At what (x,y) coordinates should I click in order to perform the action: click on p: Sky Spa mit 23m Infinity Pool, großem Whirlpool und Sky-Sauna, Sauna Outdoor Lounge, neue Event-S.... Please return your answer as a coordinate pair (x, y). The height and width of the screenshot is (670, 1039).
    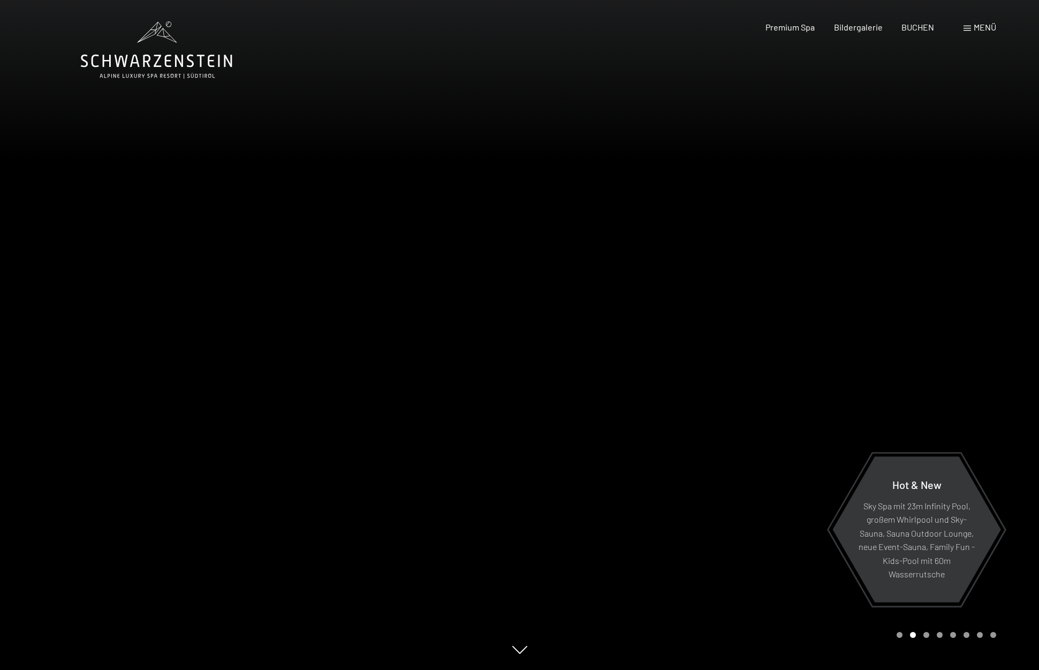
    Looking at the image, I should click on (916, 539).